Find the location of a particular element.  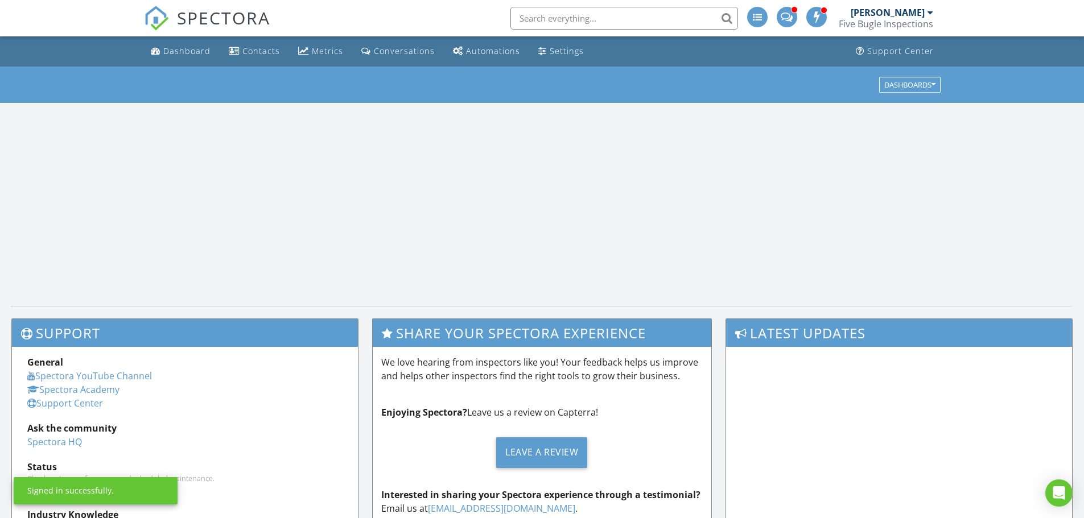

div: Settings is located at coordinates (567, 51).